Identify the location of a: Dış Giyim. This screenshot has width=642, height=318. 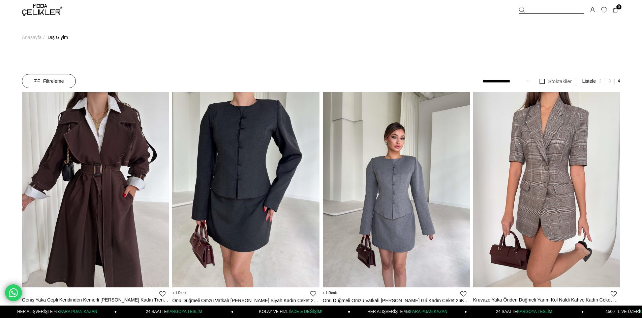
(58, 37).